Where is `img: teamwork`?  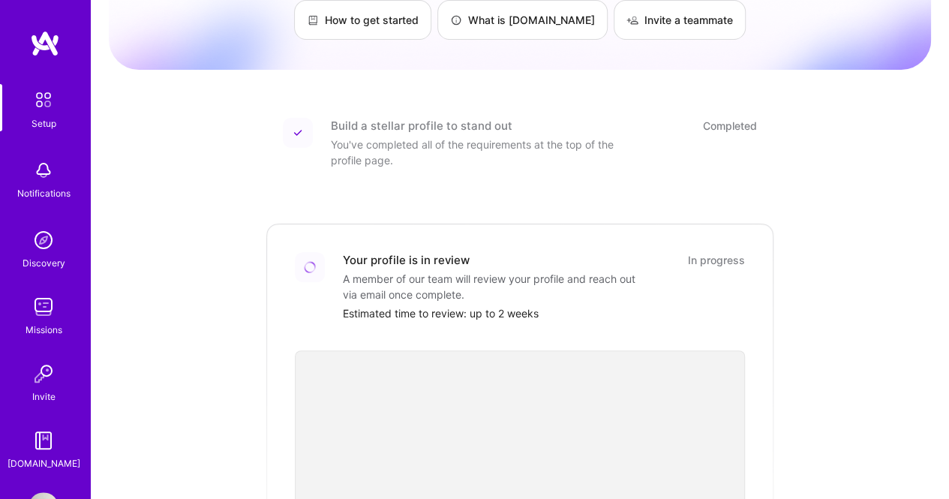 img: teamwork is located at coordinates (43, 307).